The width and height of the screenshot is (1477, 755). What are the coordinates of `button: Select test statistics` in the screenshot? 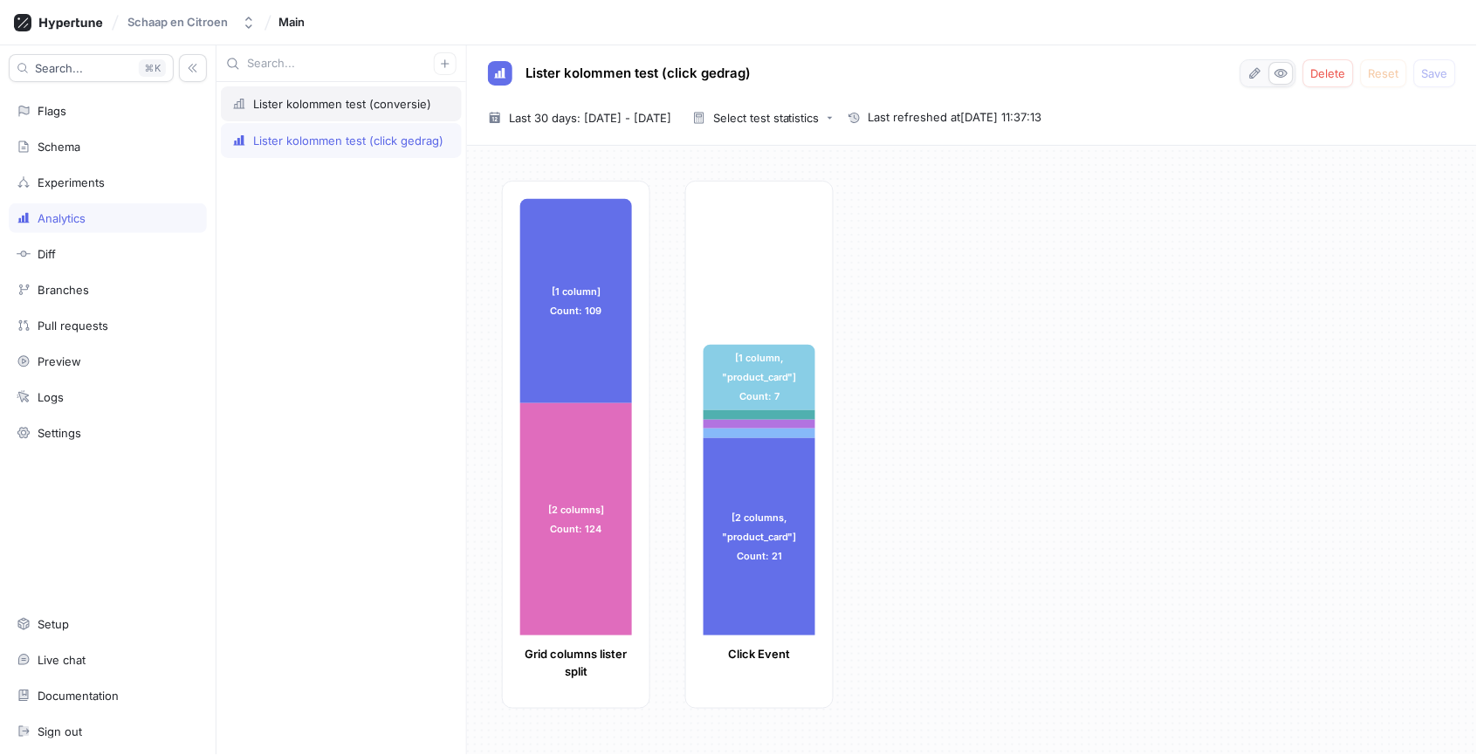 It's located at (763, 118).